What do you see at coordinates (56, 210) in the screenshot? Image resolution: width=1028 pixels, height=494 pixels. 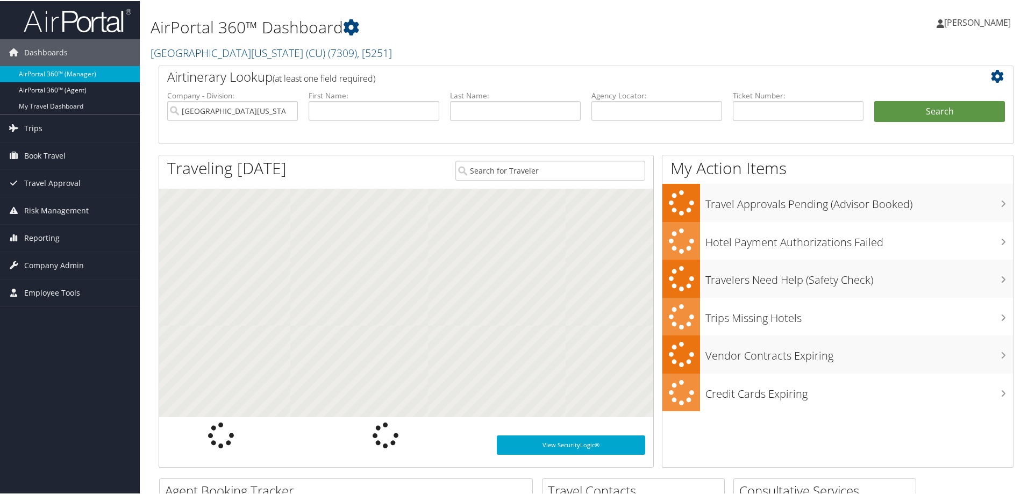 I see `span: Risk Management` at bounding box center [56, 210].